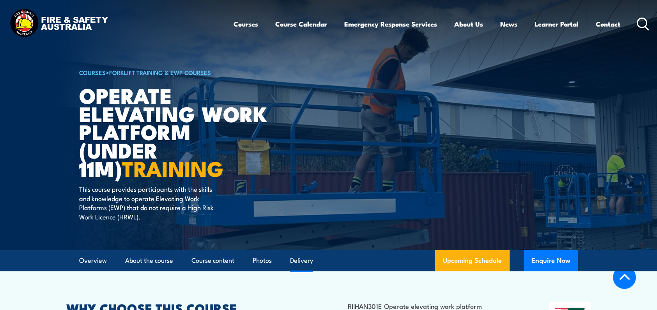  I want to click on a: Photos, so click(262, 260).